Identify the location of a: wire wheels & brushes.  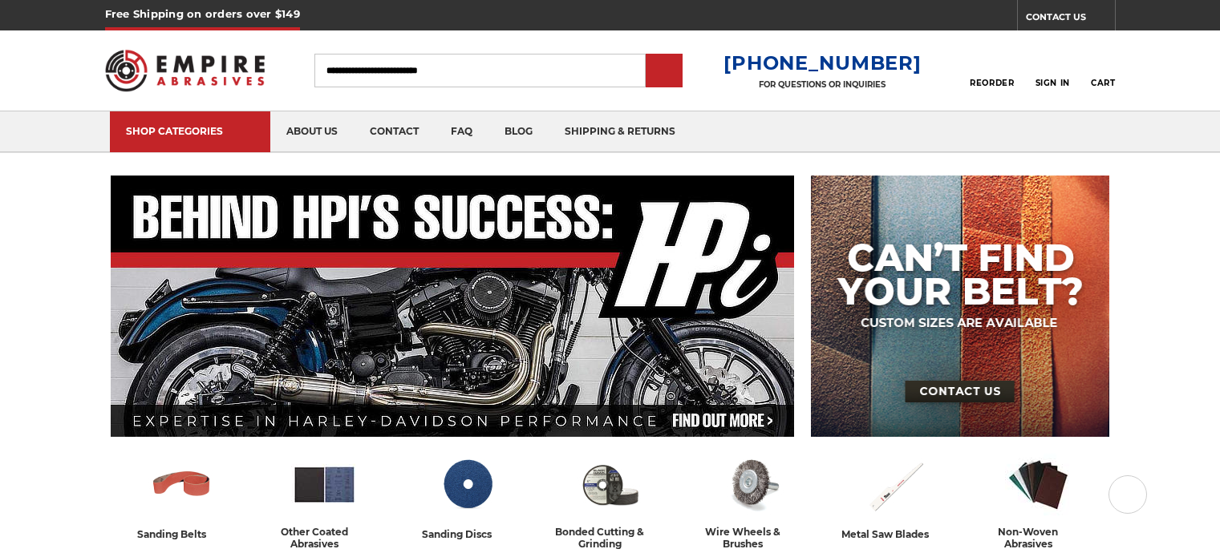
(753, 501).